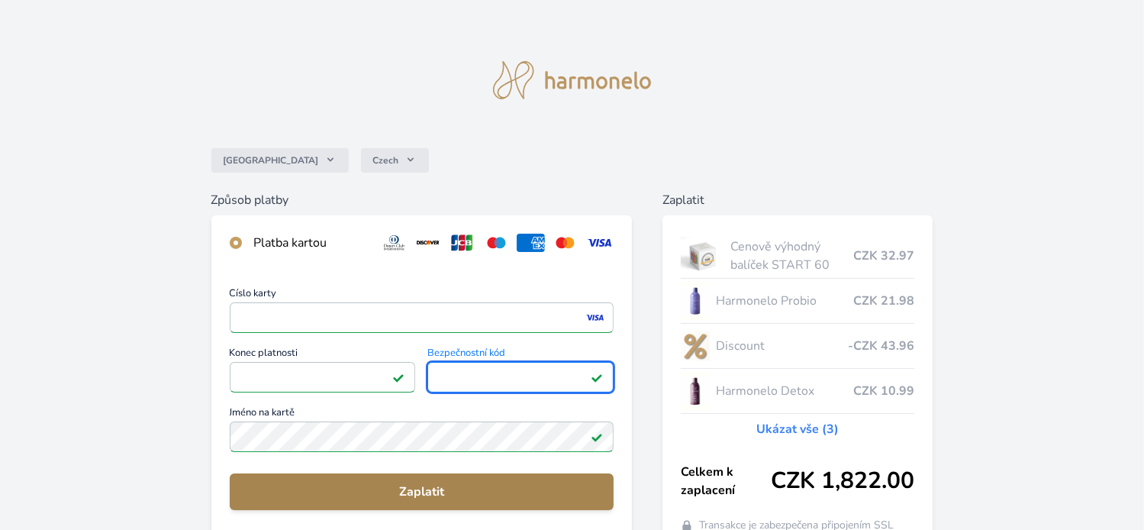  What do you see at coordinates (496, 243) in the screenshot?
I see `img: maestro.svg` at bounding box center [496, 243].